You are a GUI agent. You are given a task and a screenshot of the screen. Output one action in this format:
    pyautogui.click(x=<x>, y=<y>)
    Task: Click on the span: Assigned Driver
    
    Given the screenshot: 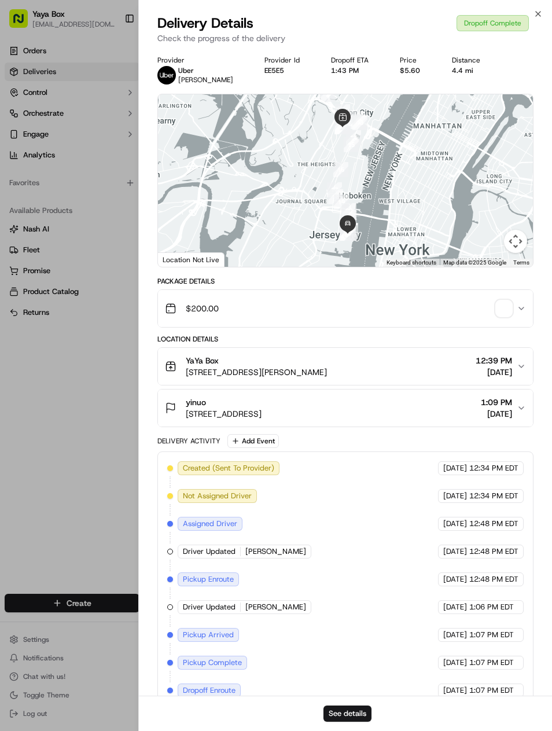 What is the action you would take?
    pyautogui.click(x=210, y=524)
    